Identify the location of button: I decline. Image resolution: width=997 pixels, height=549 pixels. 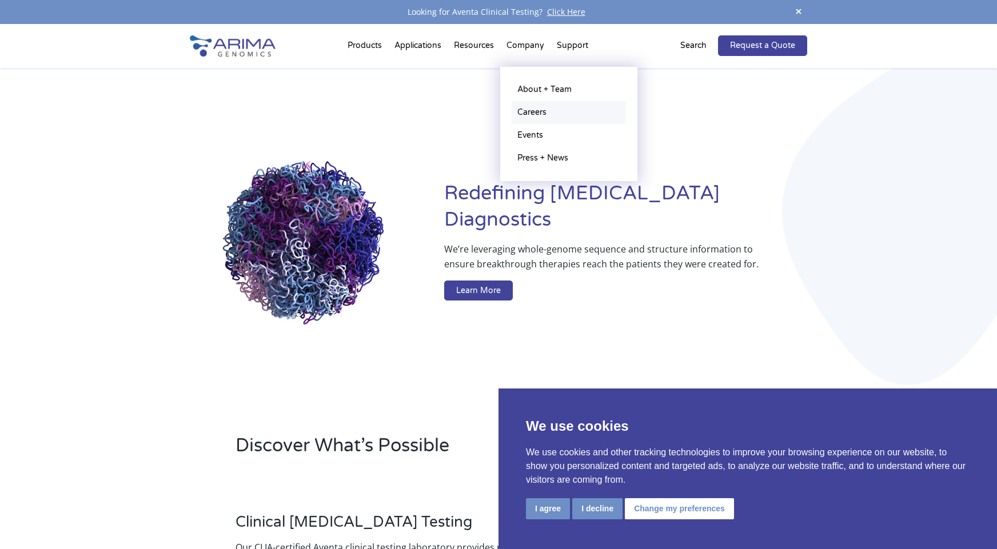
(597, 509).